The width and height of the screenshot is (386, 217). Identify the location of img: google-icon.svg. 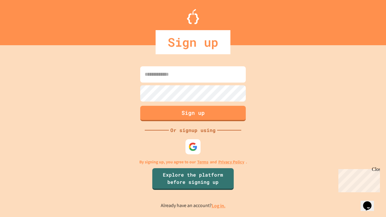
(193, 147).